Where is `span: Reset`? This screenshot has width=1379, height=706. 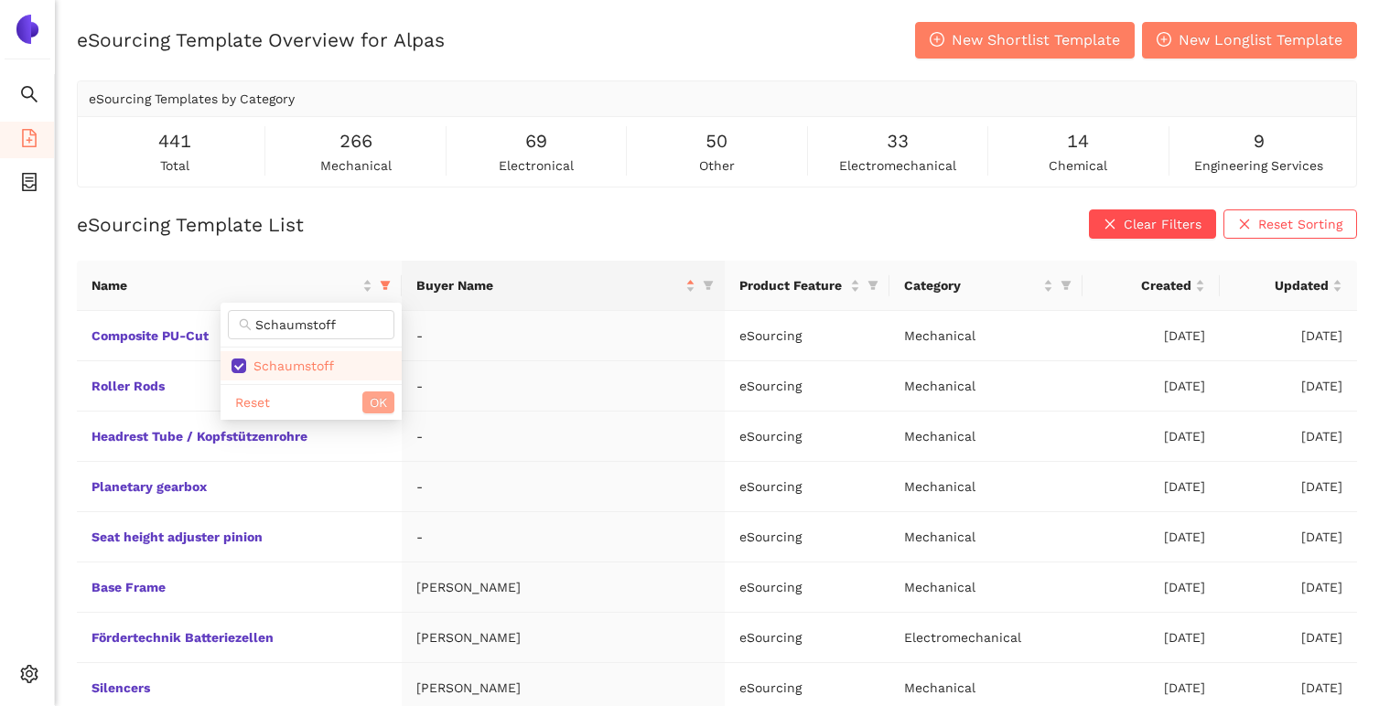 span: Reset is located at coordinates (253, 403).